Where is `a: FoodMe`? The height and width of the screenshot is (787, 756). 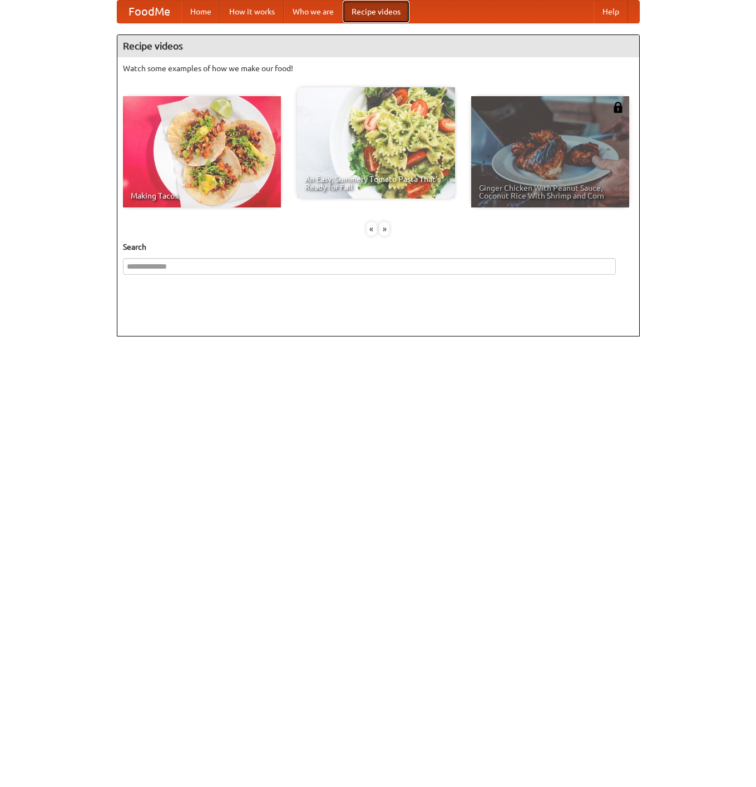 a: FoodMe is located at coordinates (149, 12).